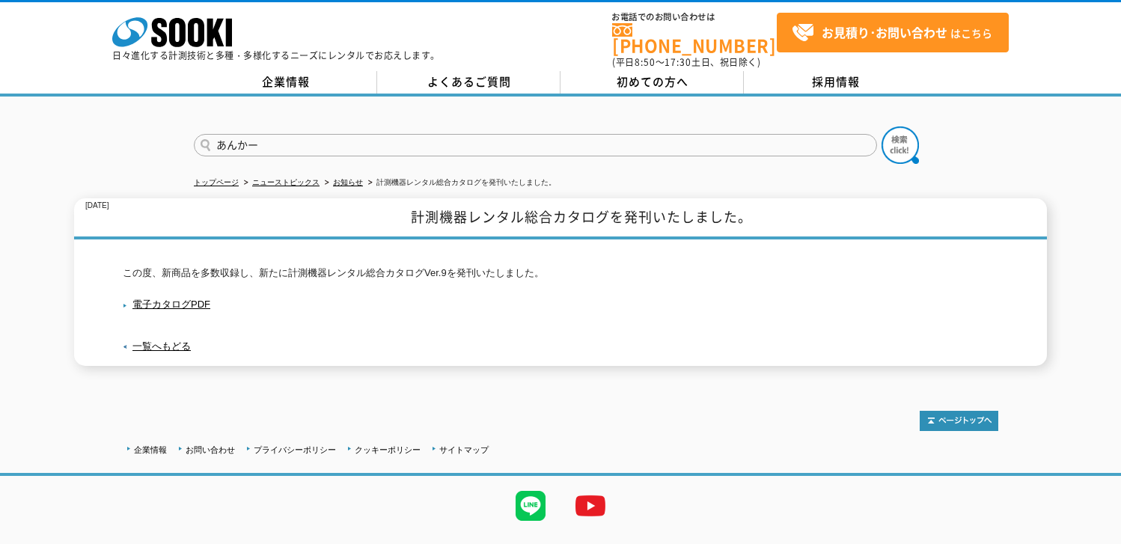 This screenshot has width=1121, height=544. What do you see at coordinates (166, 304) in the screenshot?
I see `a: 電子カタログPDF` at bounding box center [166, 304].